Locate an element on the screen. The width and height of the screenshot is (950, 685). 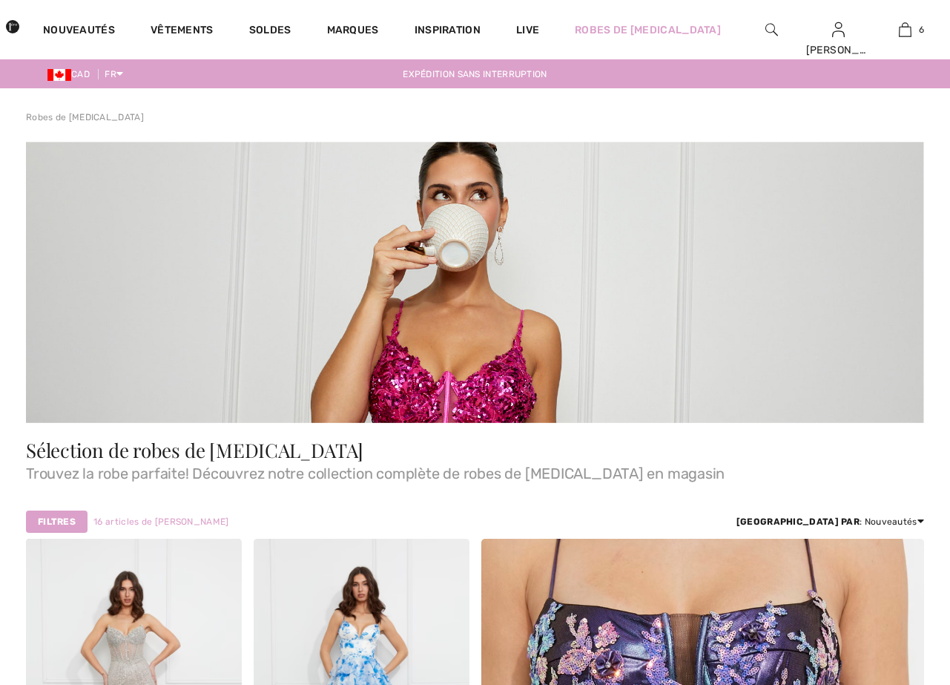
strong: Filtres is located at coordinates (56, 521).